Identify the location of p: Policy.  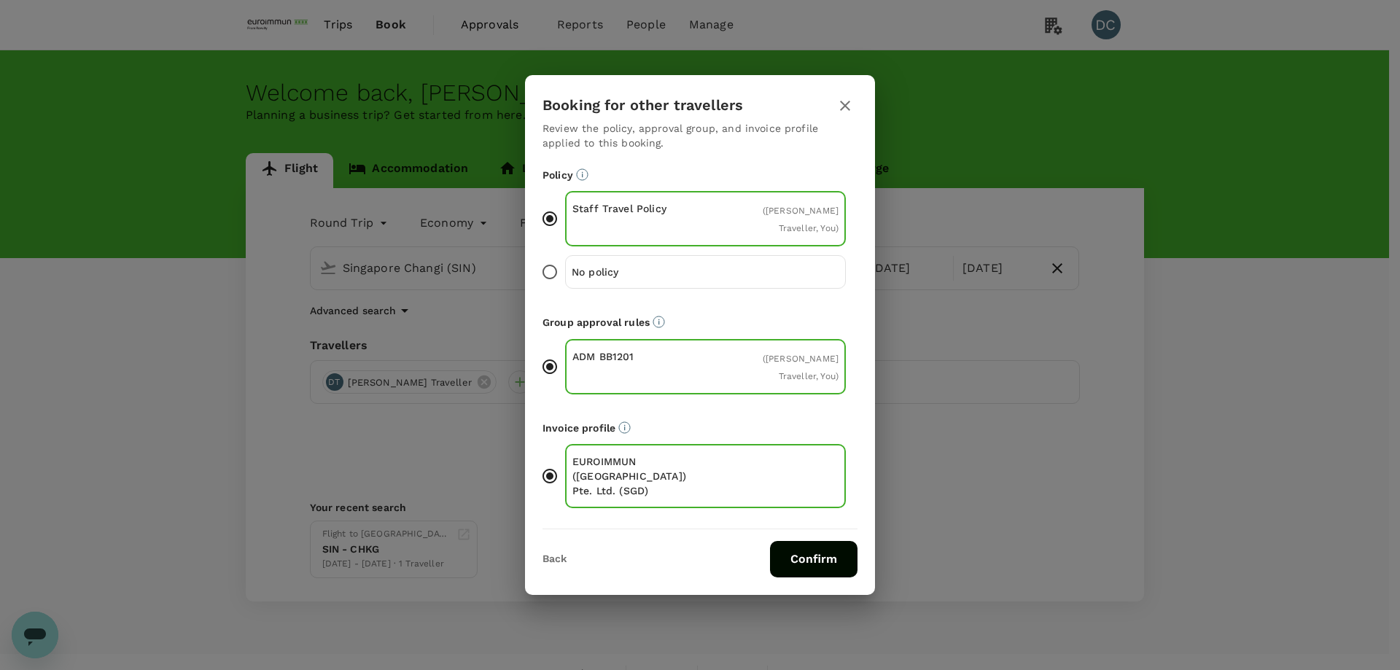
(700, 175).